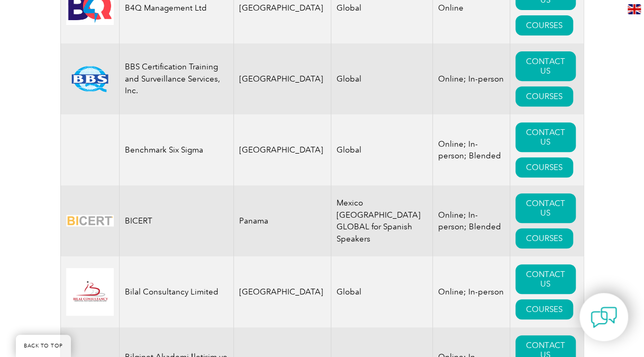 This screenshot has width=644, height=357. I want to click on td: BBS Certification Training and Surveillance Services, Inc., so click(176, 79).